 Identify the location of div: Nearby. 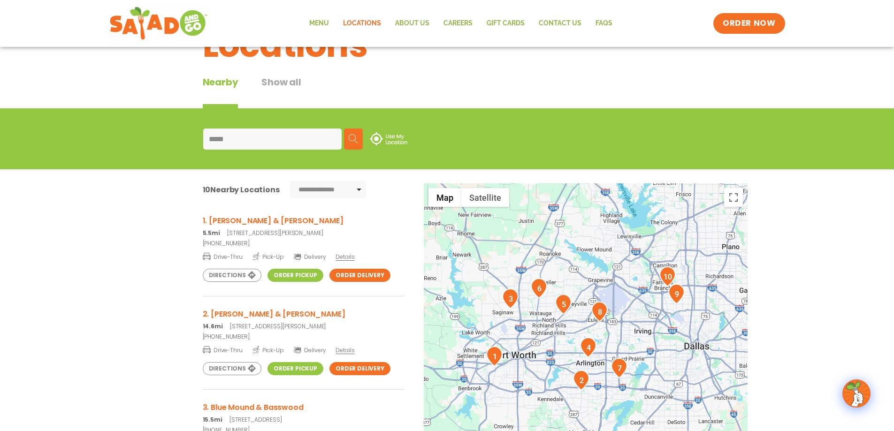
(220, 91).